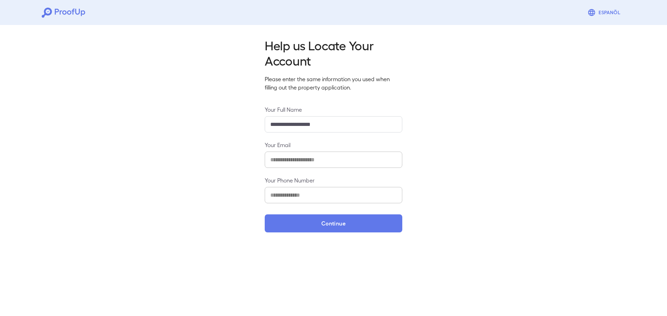 Image resolution: width=667 pixels, height=316 pixels. What do you see at coordinates (334, 224) in the screenshot?
I see `button: Continue` at bounding box center [334, 224].